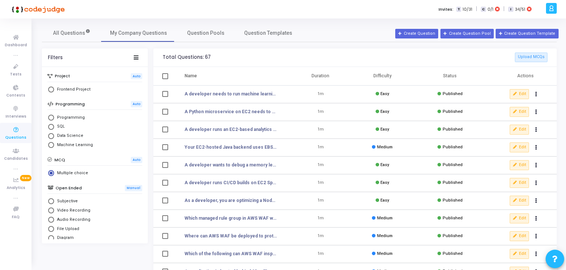  What do you see at coordinates (69, 118) in the screenshot?
I see `span: Programming` at bounding box center [69, 118].